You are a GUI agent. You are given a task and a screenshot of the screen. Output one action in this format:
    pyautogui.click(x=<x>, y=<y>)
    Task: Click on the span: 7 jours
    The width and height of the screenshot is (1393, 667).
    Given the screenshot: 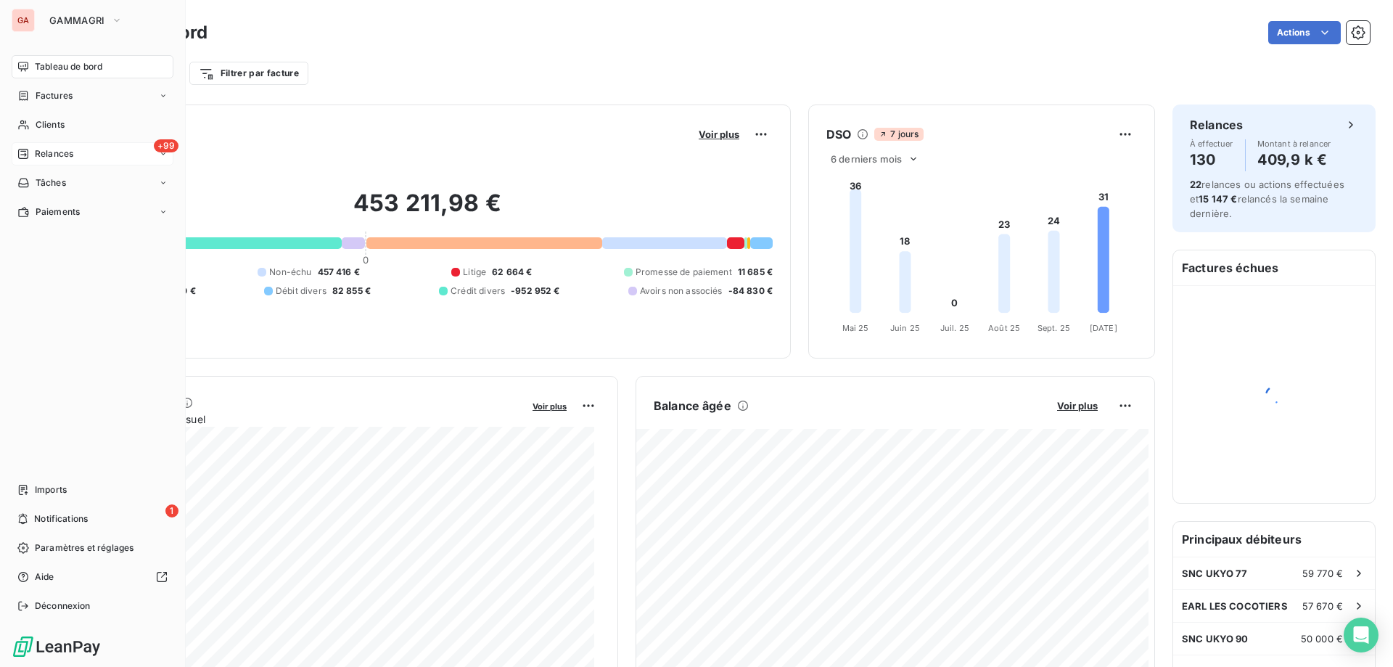 What is the action you would take?
    pyautogui.click(x=898, y=134)
    